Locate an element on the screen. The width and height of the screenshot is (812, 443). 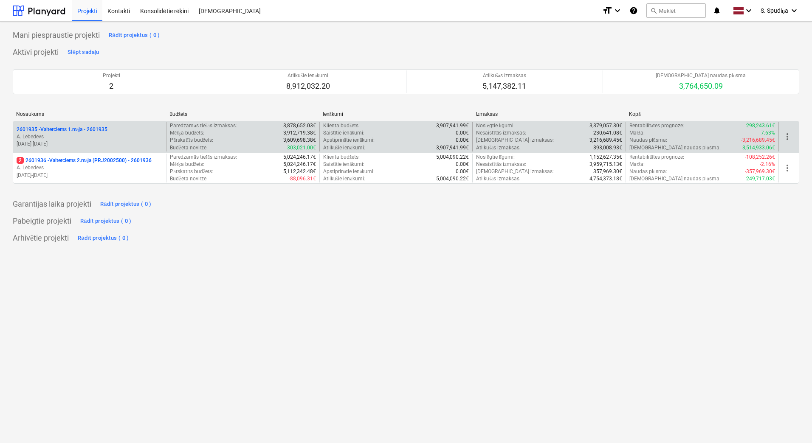
span: more_vert is located at coordinates (787, 168).